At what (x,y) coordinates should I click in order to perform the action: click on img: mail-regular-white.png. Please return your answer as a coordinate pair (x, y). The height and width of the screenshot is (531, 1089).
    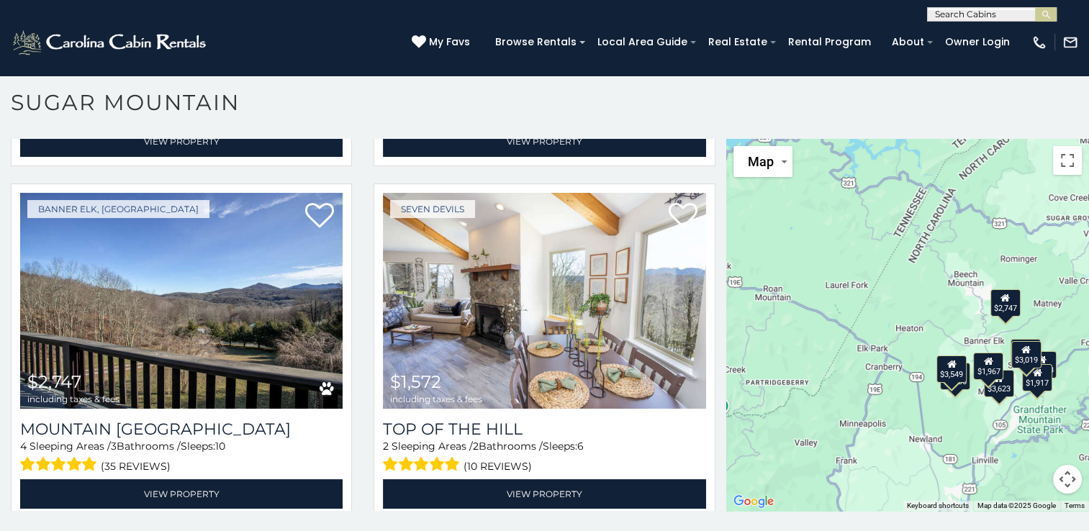
    Looking at the image, I should click on (1070, 42).